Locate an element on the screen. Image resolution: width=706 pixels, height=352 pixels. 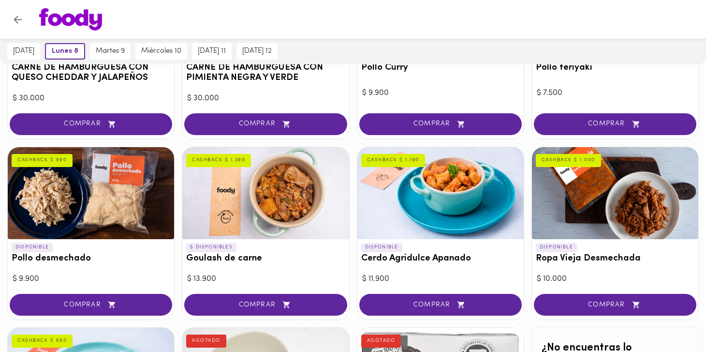
span: miércoles 10 is located at coordinates (161, 51).